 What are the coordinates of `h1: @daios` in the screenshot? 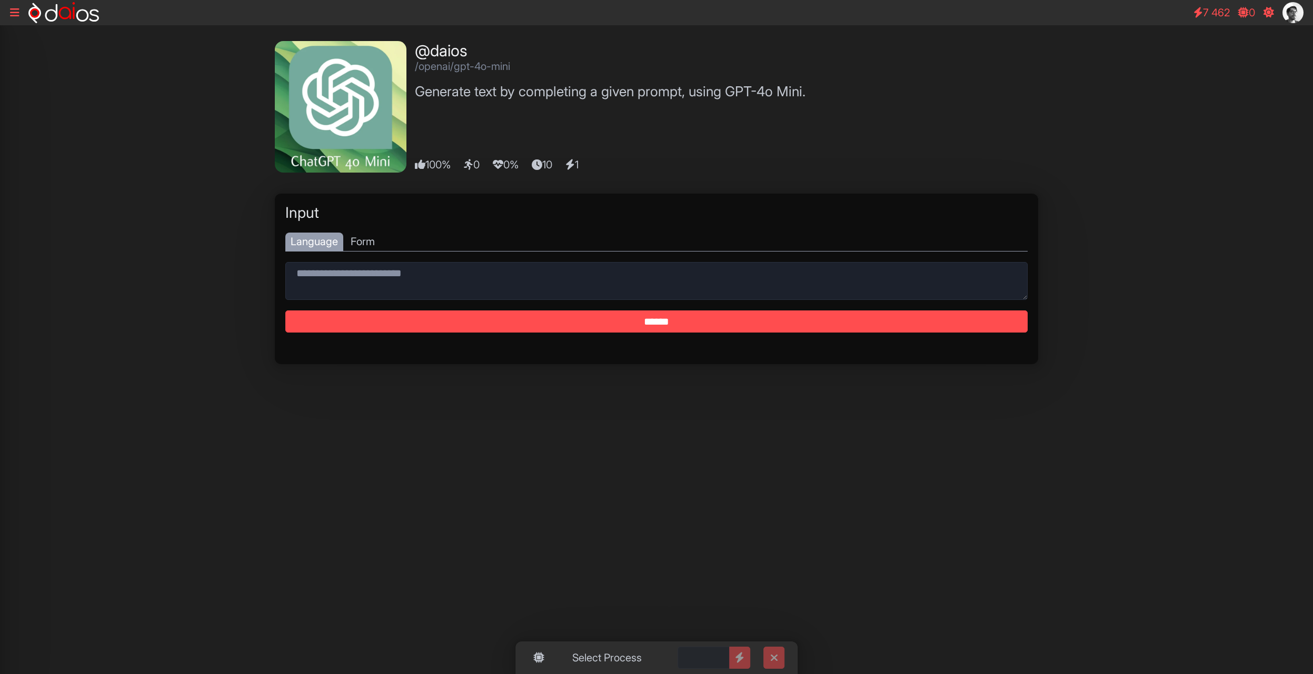 It's located at (610, 51).